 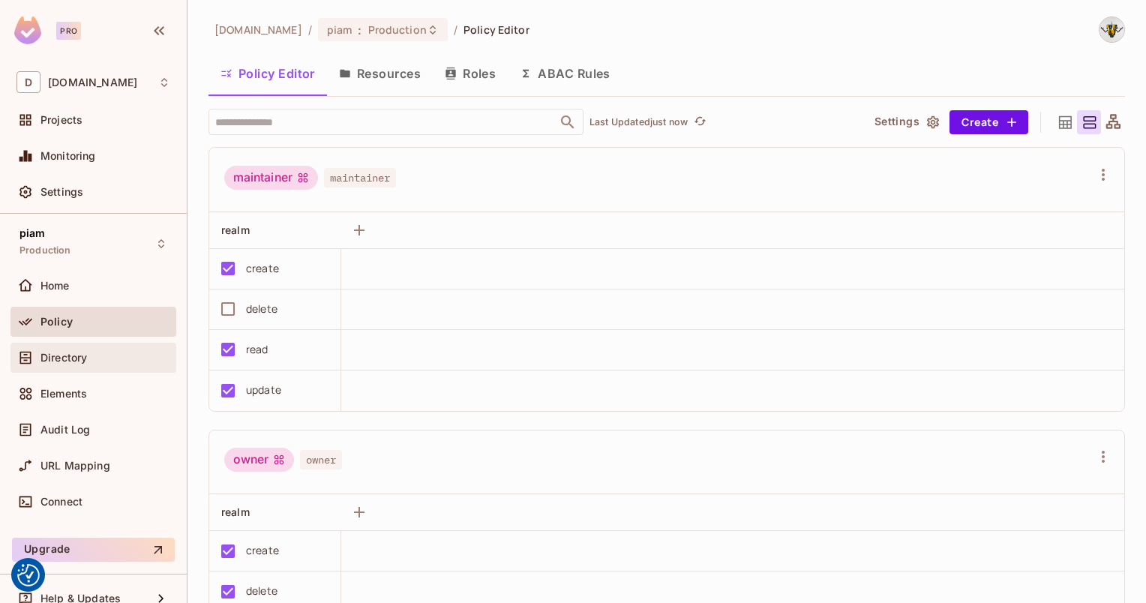 What do you see at coordinates (92, 82) in the screenshot?
I see `span: Workspace: datev.de` at bounding box center [92, 82].